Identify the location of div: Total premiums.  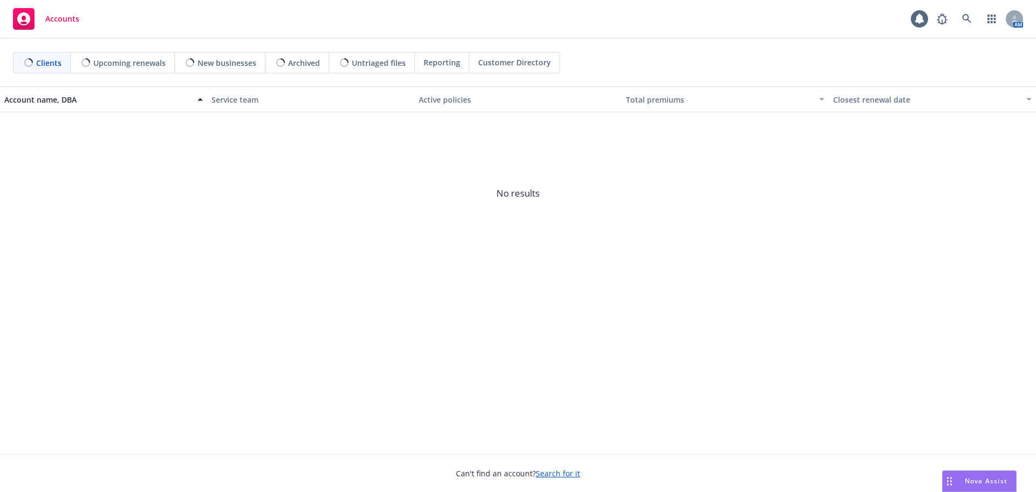
(719, 99).